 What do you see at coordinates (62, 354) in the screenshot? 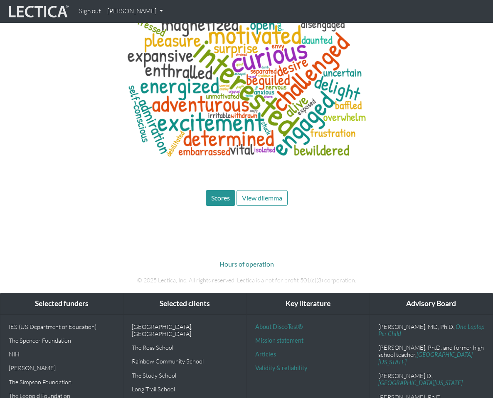
I see `p: NIH` at bounding box center [62, 354].